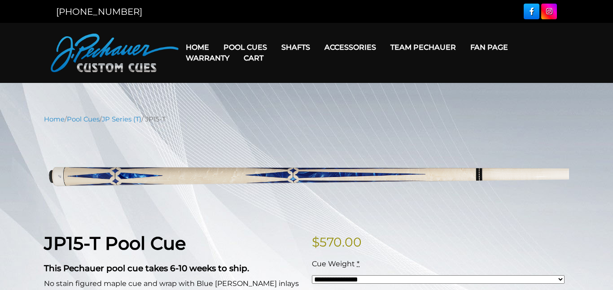 The image size is (613, 290). What do you see at coordinates (350, 47) in the screenshot?
I see `a: Accessories` at bounding box center [350, 47].